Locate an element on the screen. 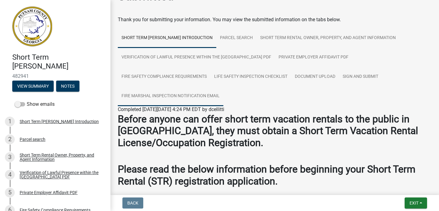 Image resolution: width=439 pixels, height=211 pixels. button: Exit is located at coordinates (416, 203).